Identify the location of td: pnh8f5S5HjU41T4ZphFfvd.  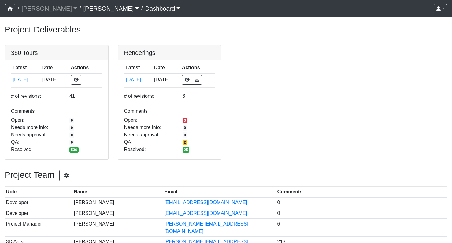
(26, 80).